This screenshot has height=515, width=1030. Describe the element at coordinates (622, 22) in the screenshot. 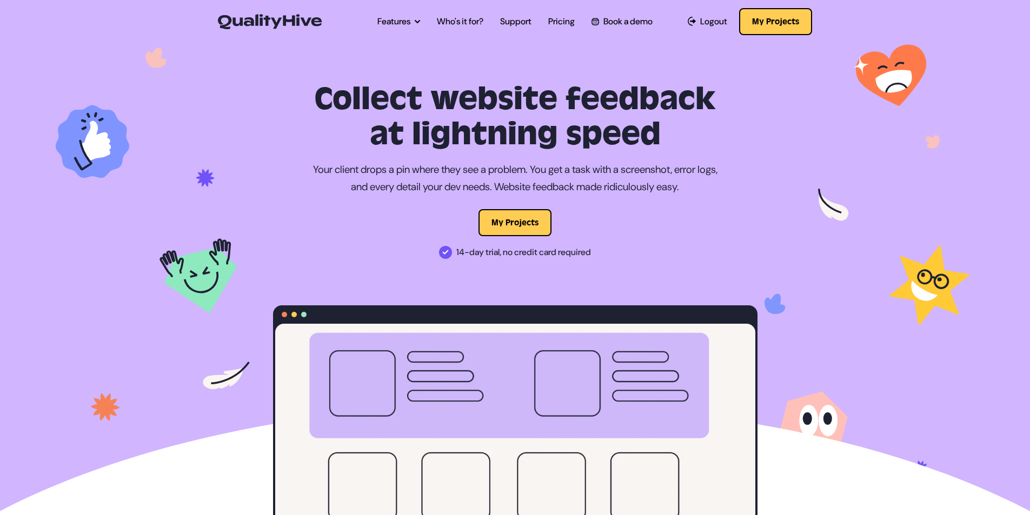

I see `a: Book a demo` at that location.